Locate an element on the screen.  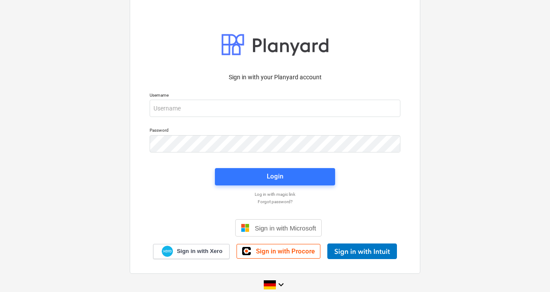
img: Xero logo is located at coordinates (167, 251).